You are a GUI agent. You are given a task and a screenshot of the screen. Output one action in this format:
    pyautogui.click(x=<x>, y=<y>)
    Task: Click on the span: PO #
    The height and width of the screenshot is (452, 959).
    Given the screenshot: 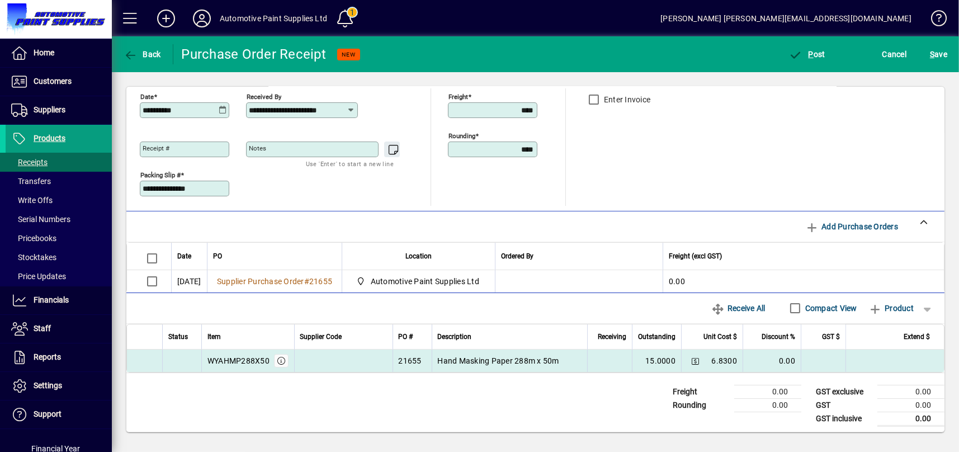 What is the action you would take?
    pyautogui.click(x=406, y=337)
    